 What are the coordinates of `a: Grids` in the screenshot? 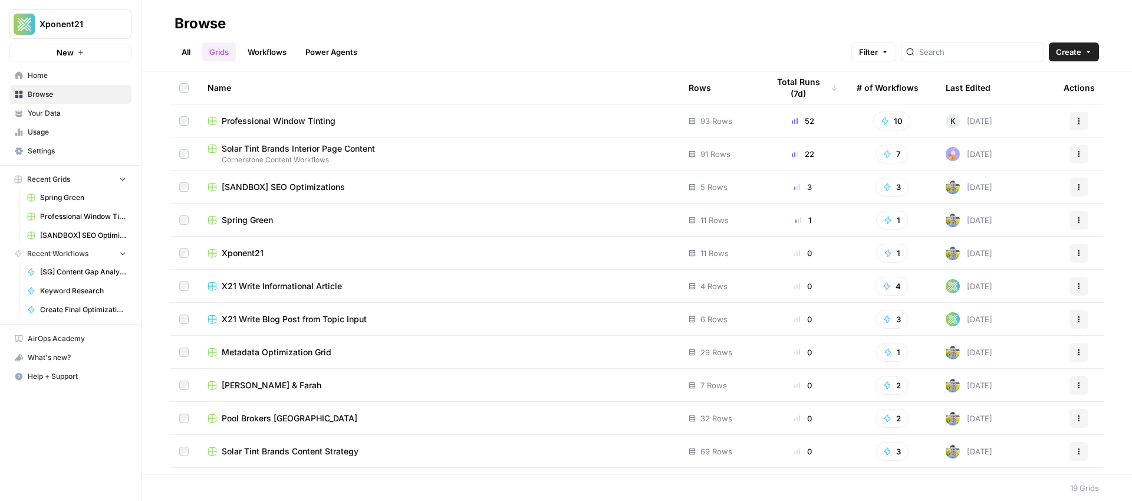 It's located at (219, 52).